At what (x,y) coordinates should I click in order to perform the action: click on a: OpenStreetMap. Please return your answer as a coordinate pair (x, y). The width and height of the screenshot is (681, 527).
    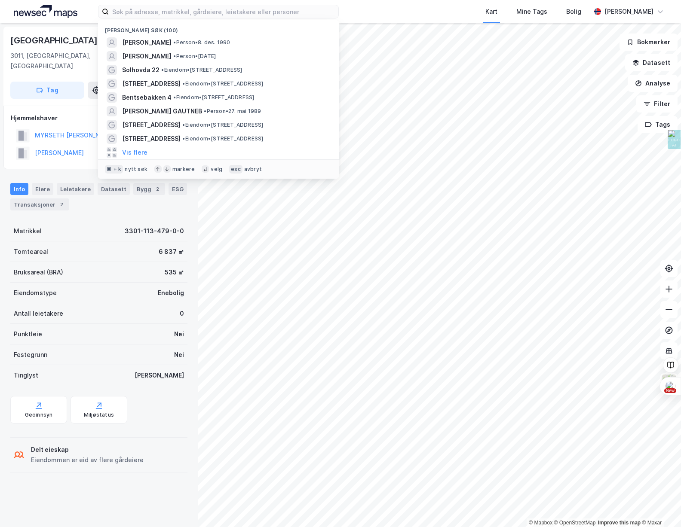
    Looking at the image, I should click on (575, 523).